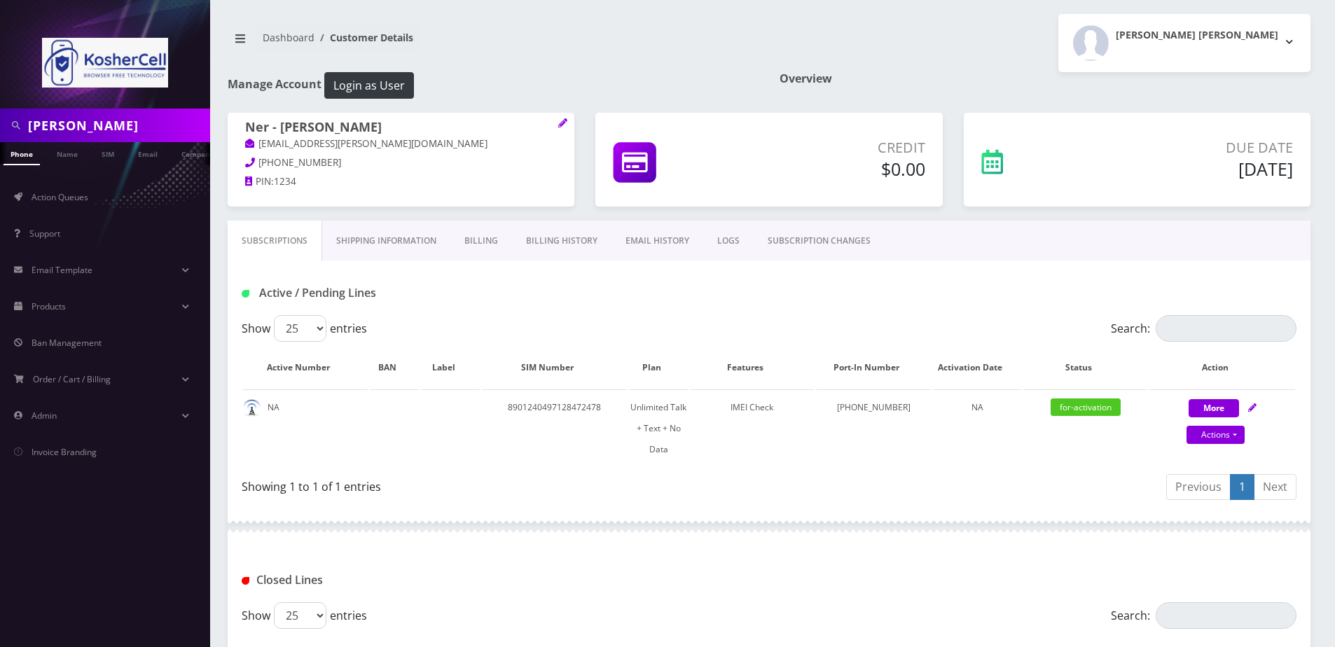 The height and width of the screenshot is (647, 1335). I want to click on div: IMEI Check, so click(752, 408).